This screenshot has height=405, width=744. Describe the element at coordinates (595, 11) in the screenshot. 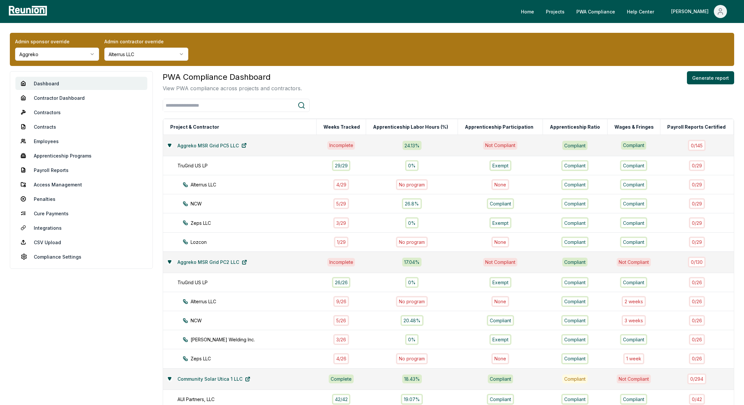

I see `a: PWA Compliance` at that location.